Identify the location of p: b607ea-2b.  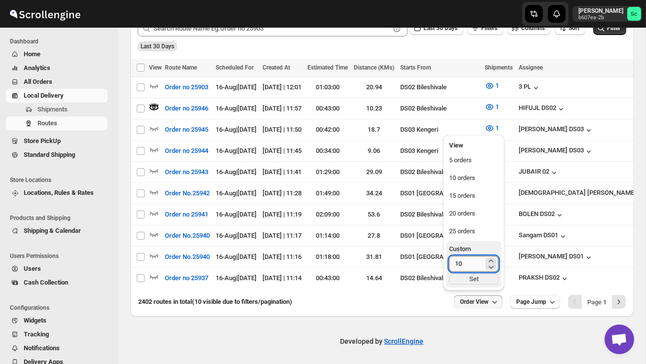
(601, 18).